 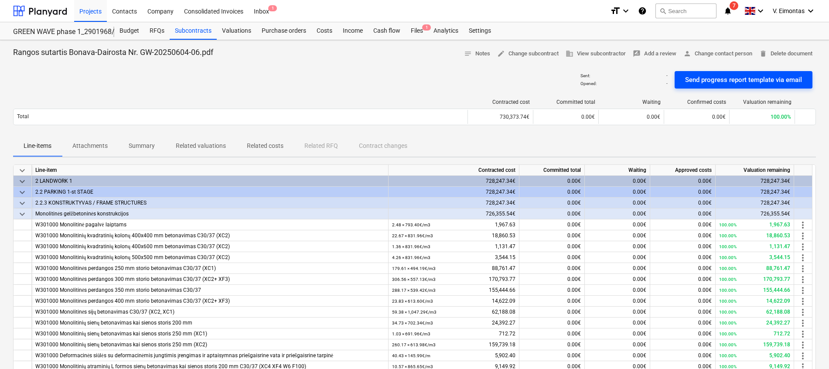 I want to click on div: 155,444.66, so click(x=453, y=290).